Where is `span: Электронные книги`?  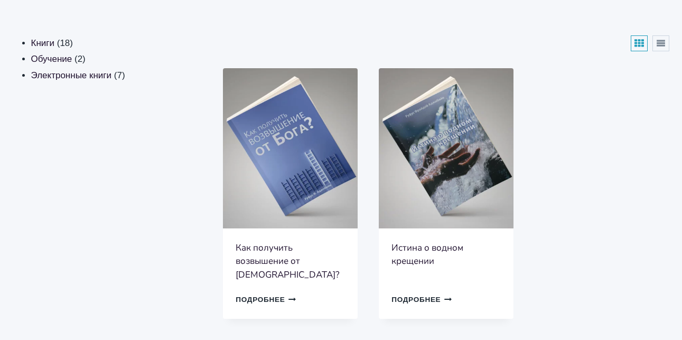
span: Электронные книги is located at coordinates (71, 75).